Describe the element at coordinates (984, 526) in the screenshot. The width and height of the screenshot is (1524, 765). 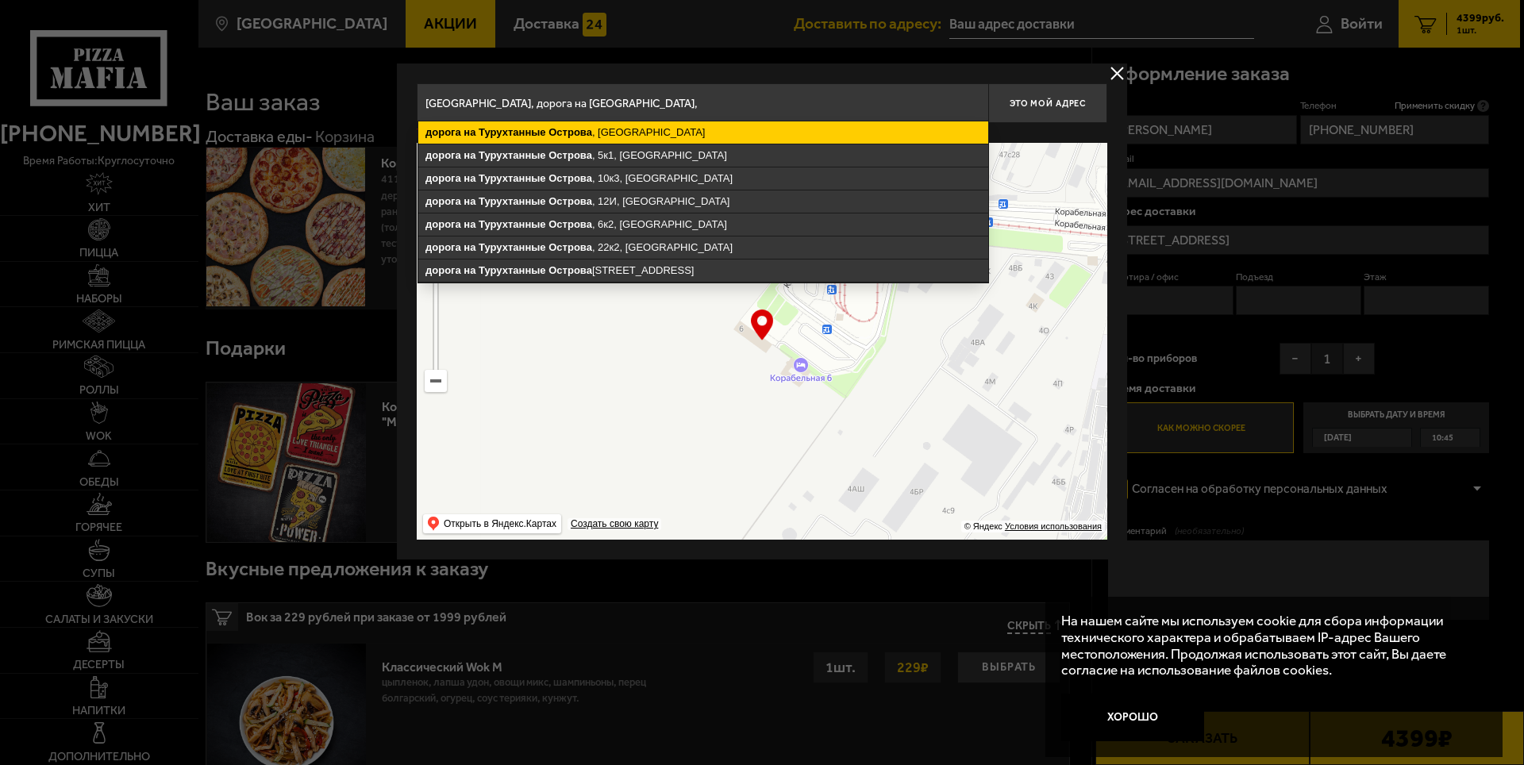
I see `ymaps: © Яндекс` at that location.